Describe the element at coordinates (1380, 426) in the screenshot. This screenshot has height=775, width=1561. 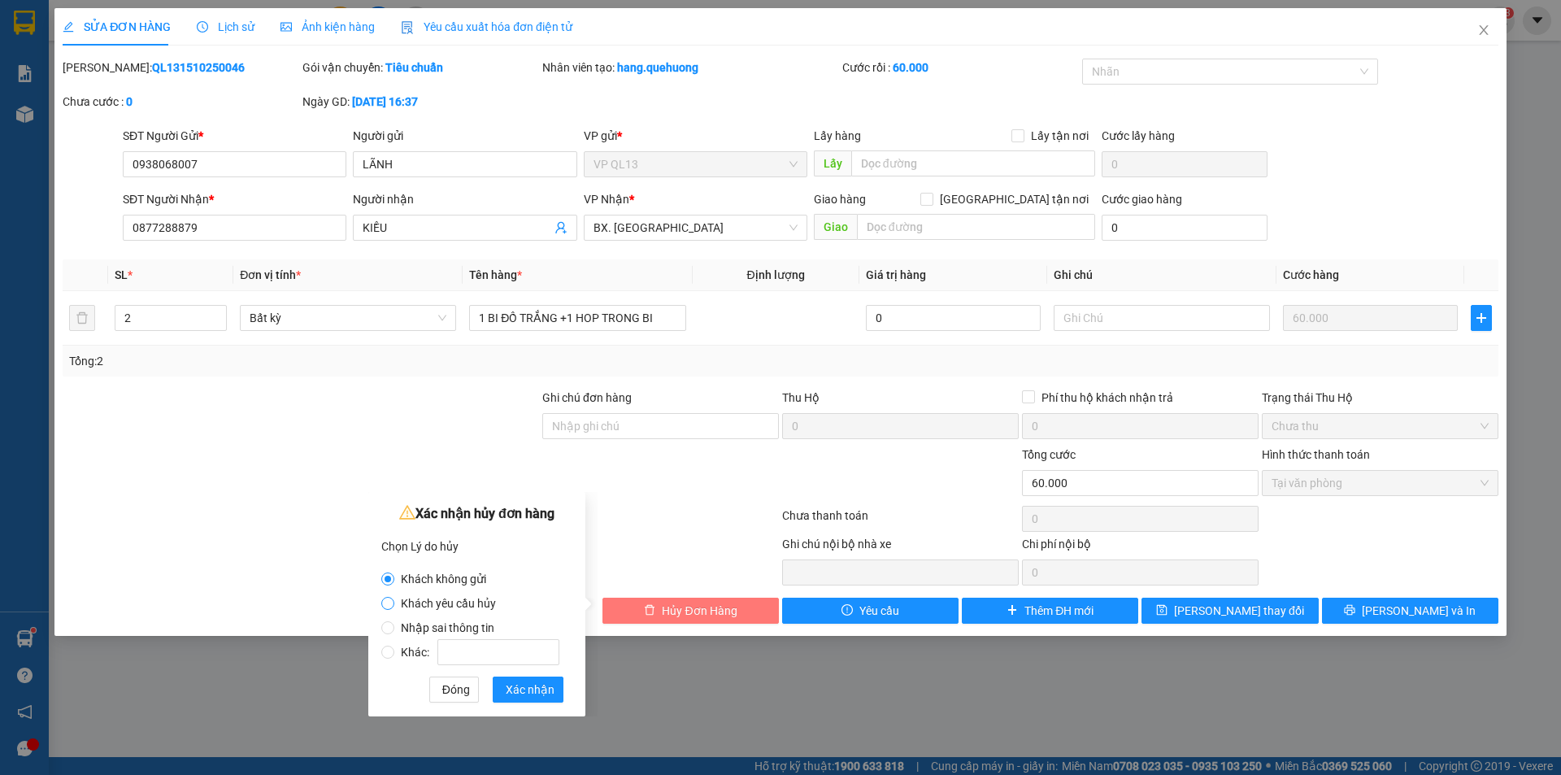
I see `span: Chưa thu` at that location.